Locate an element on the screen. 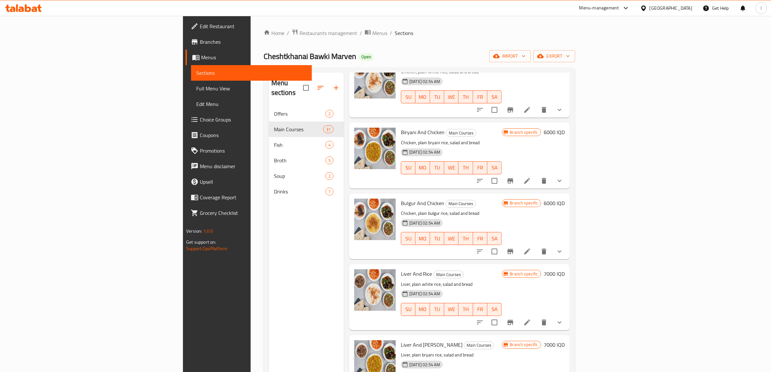 The image size is (771, 372). img: Chicken And Rice is located at coordinates (375, 78).